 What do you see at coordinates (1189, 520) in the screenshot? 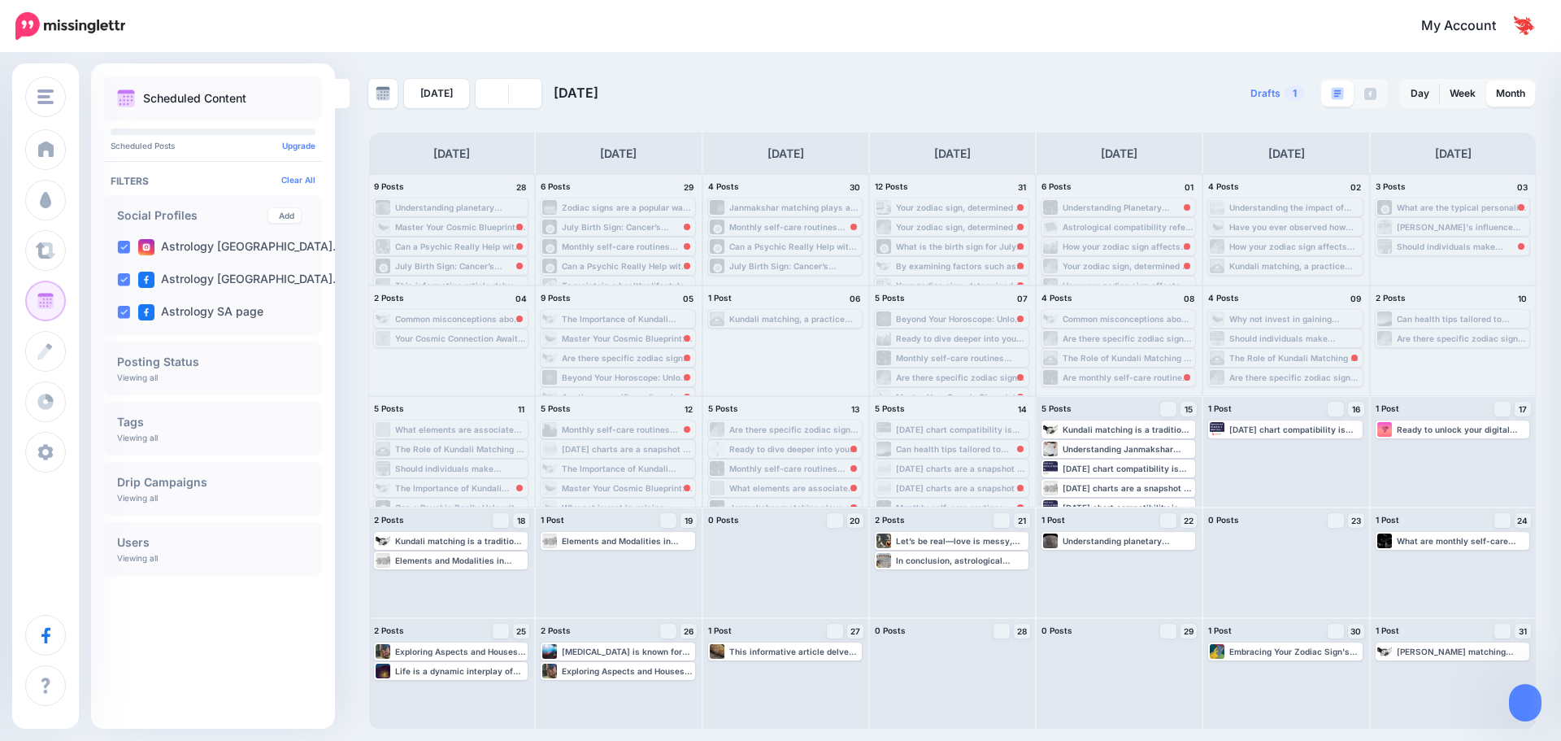
I see `a: 22` at bounding box center [1189, 520].